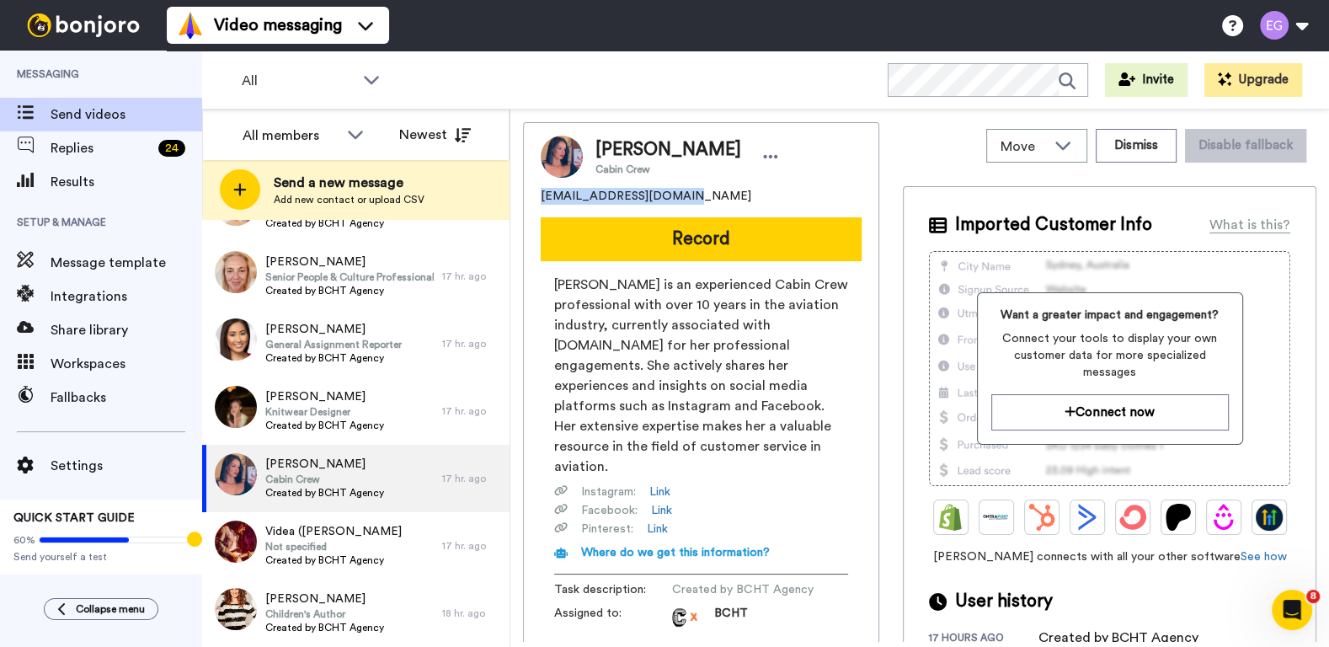  Describe the element at coordinates (1313, 596) in the screenshot. I see `span: 8` at that location.